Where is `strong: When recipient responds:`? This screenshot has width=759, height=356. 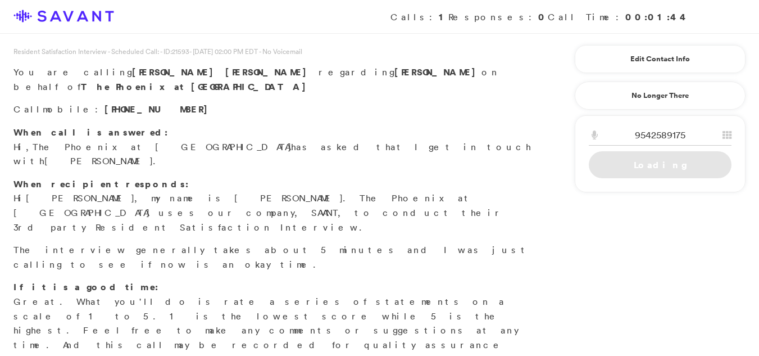 strong: When recipient responds: is located at coordinates (101, 184).